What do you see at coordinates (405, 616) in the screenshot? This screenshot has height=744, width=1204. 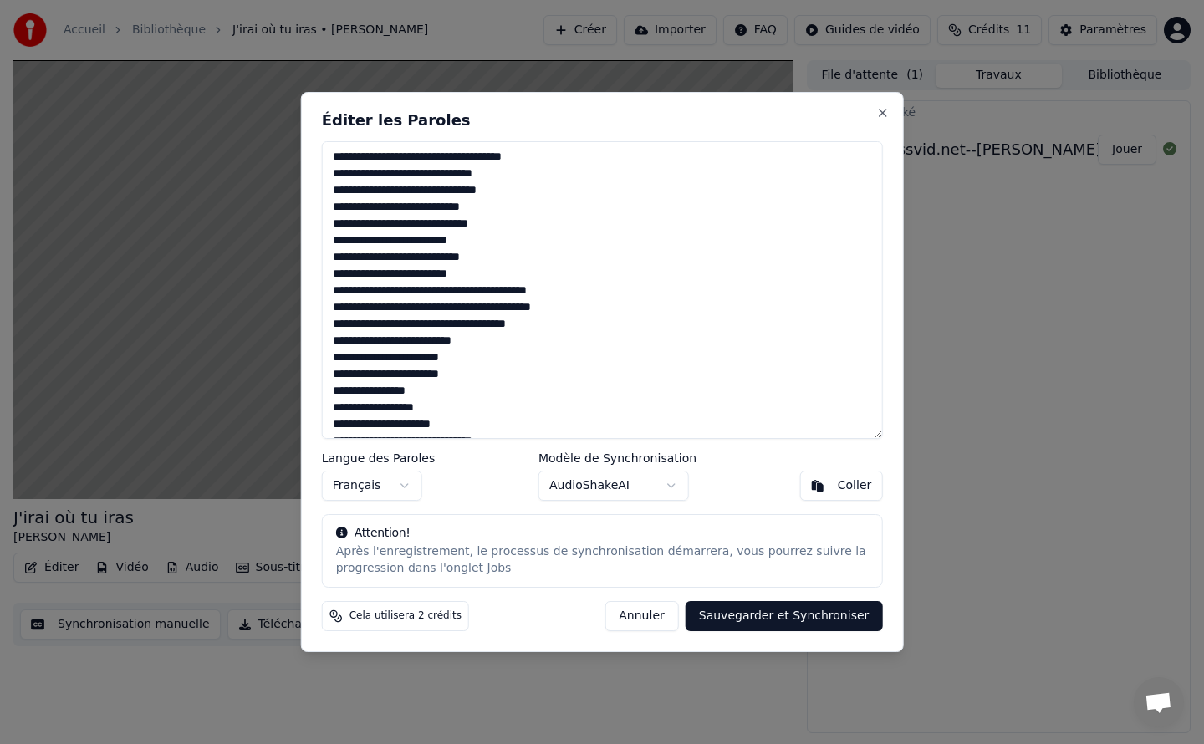 I see `span: Cela utilisera 2 crédits` at bounding box center [405, 616].